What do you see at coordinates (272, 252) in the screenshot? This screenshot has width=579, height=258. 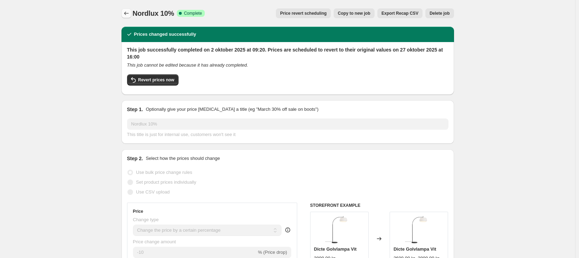 I see `span: % (Price drop)` at bounding box center [272, 252].